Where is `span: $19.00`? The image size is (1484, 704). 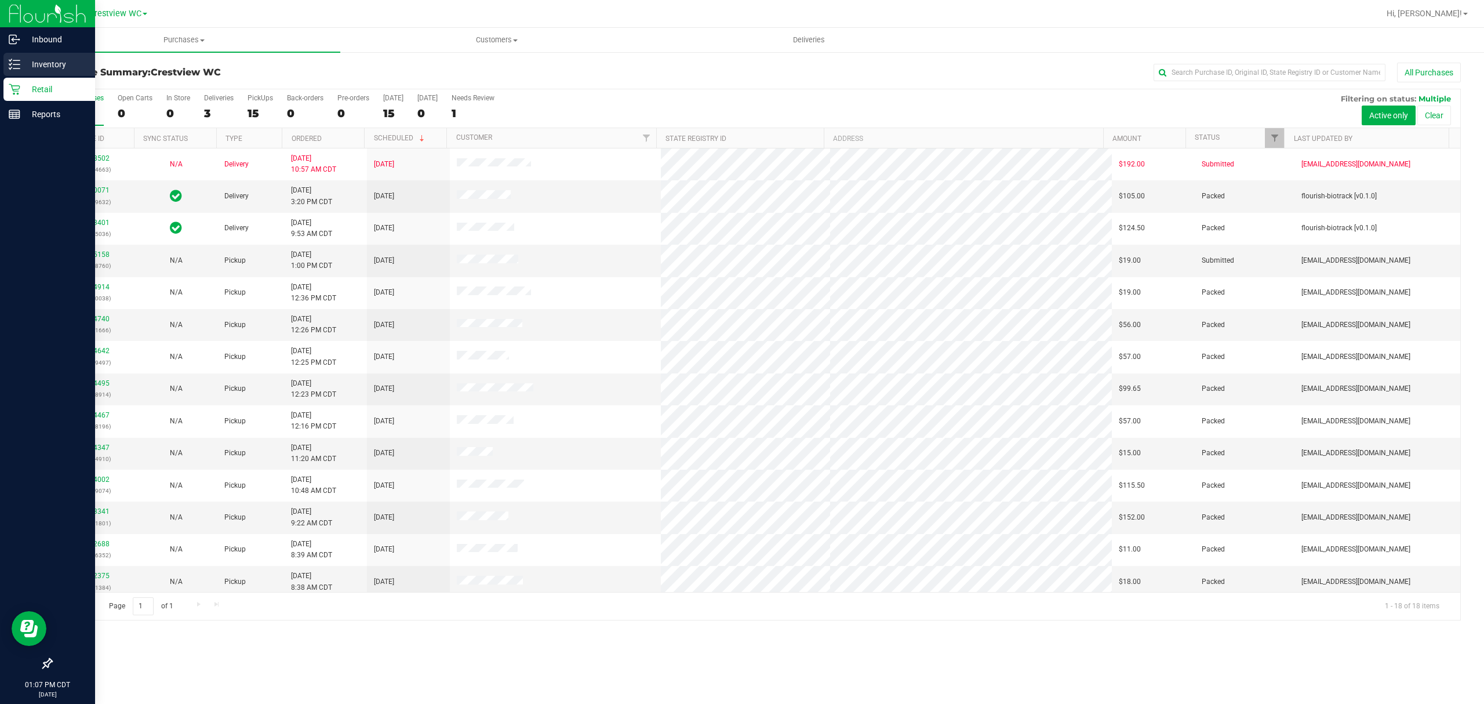 span: $19.00 is located at coordinates (1130, 292).